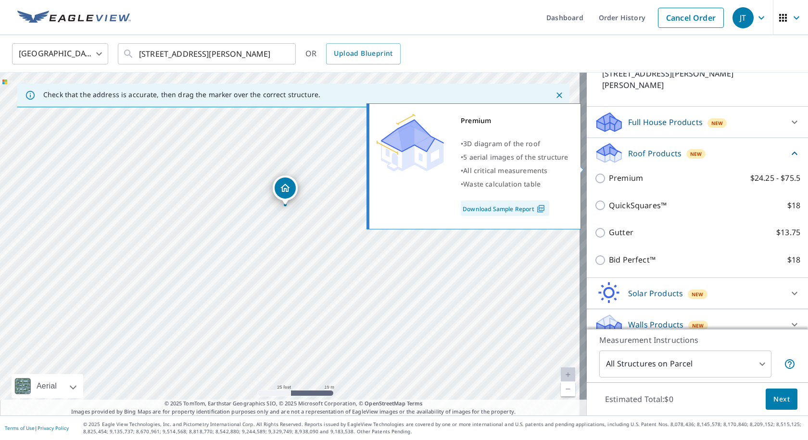 This screenshot has height=440, width=808. Describe the element at coordinates (568, 375) in the screenshot. I see `a: Current Level 20, Zoom In Disabled` at that location.